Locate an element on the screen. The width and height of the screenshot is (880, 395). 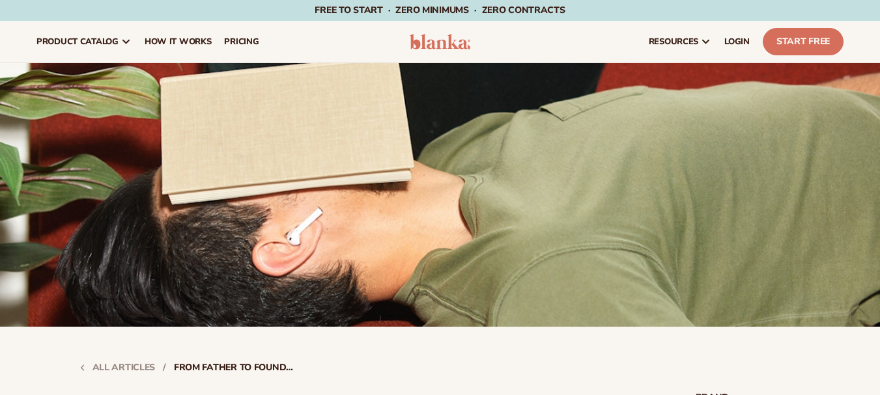
a: Start Free is located at coordinates (803, 42).